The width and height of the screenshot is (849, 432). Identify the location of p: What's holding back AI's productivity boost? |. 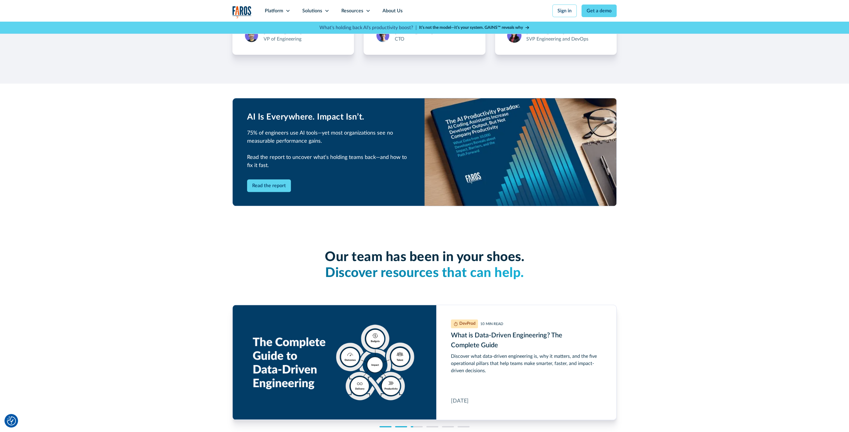
(368, 28).